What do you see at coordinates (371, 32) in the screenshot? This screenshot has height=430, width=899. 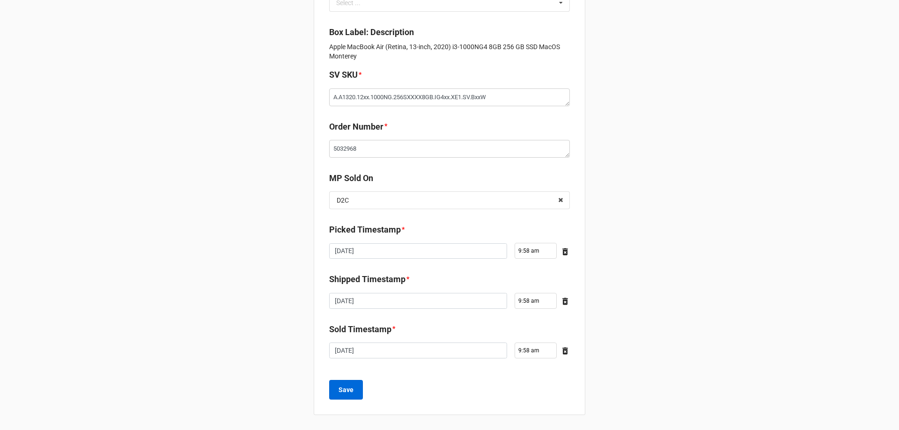 I see `b: Box Label: Description` at bounding box center [371, 32].